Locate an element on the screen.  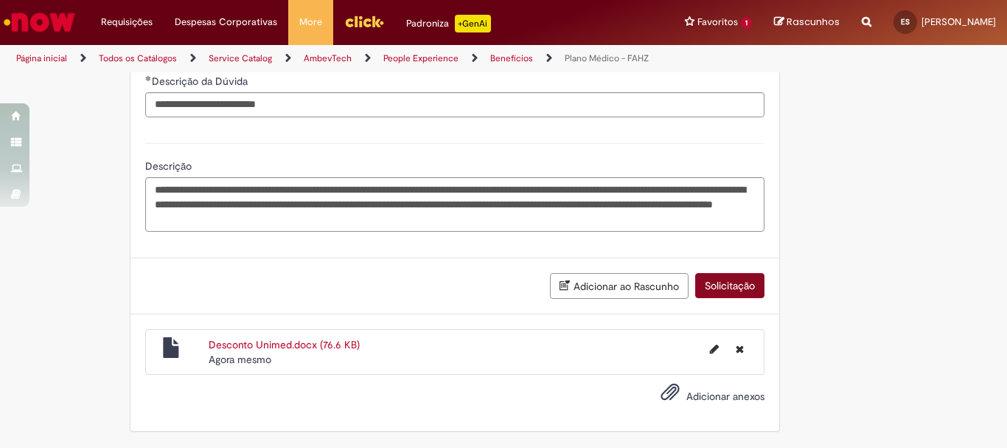
textarea: Descrição is located at coordinates (455, 204).